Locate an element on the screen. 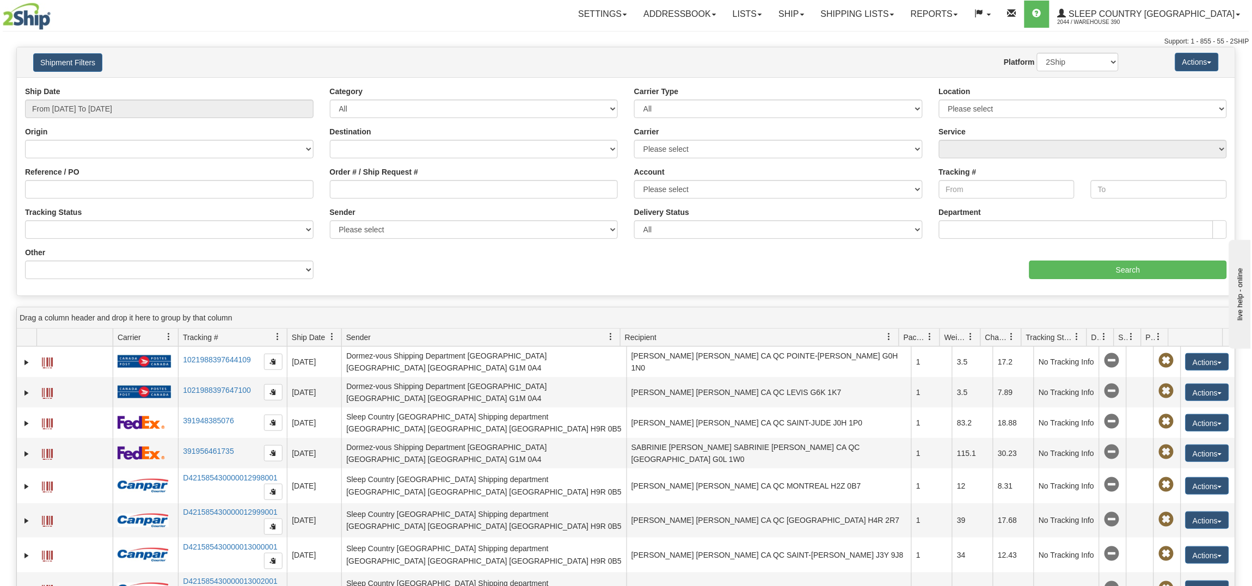 The height and width of the screenshot is (586, 1252). a: 391956461735 is located at coordinates (208, 451).